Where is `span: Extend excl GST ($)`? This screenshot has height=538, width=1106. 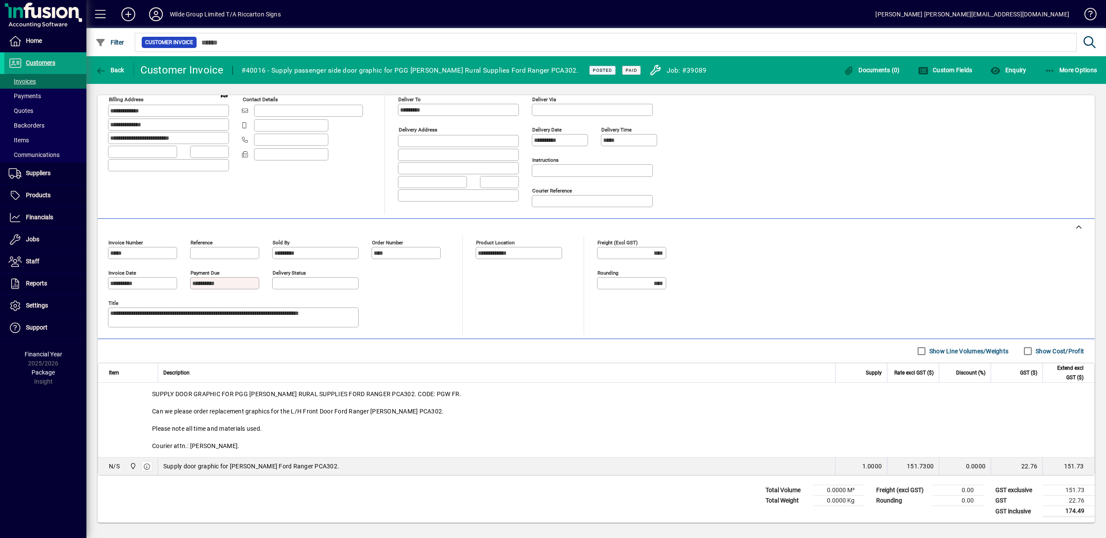 span: Extend excl GST ($) is located at coordinates (1066, 373).